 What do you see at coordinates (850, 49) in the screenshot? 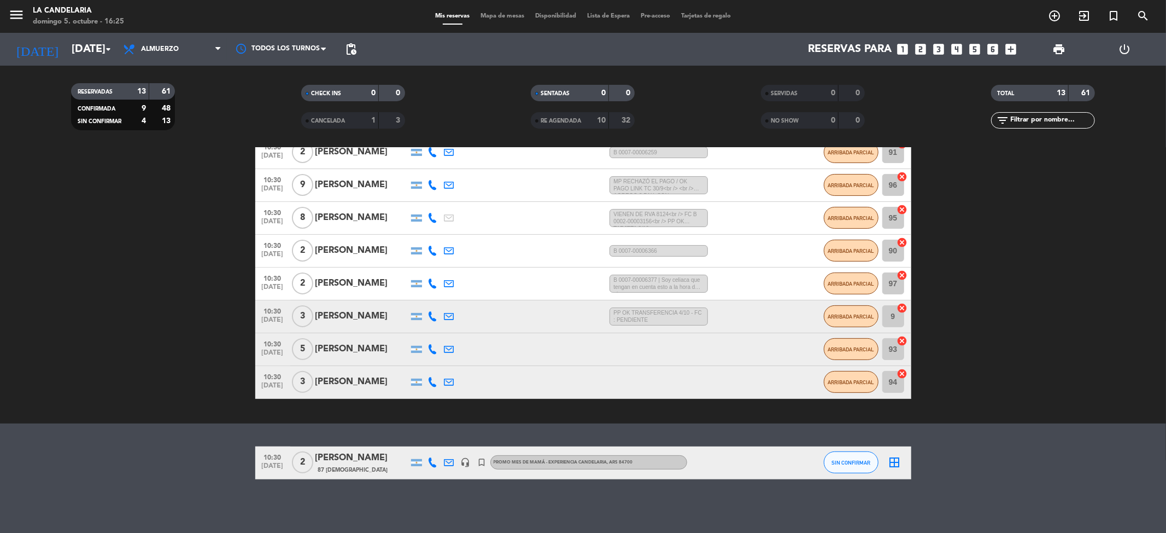
I see `span: Reservas para` at bounding box center [850, 49].